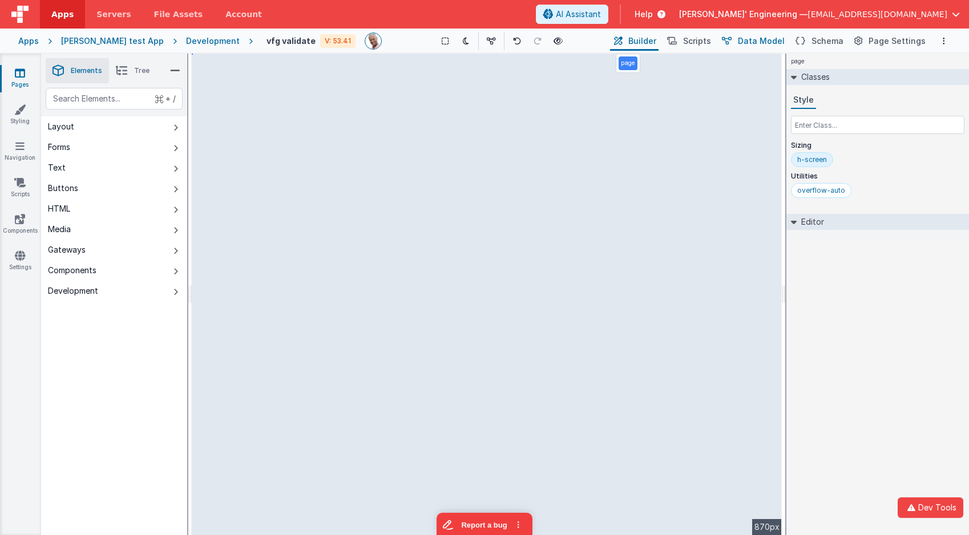 Image resolution: width=969 pixels, height=535 pixels. What do you see at coordinates (29, 41) in the screenshot?
I see `div: Apps` at bounding box center [29, 41].